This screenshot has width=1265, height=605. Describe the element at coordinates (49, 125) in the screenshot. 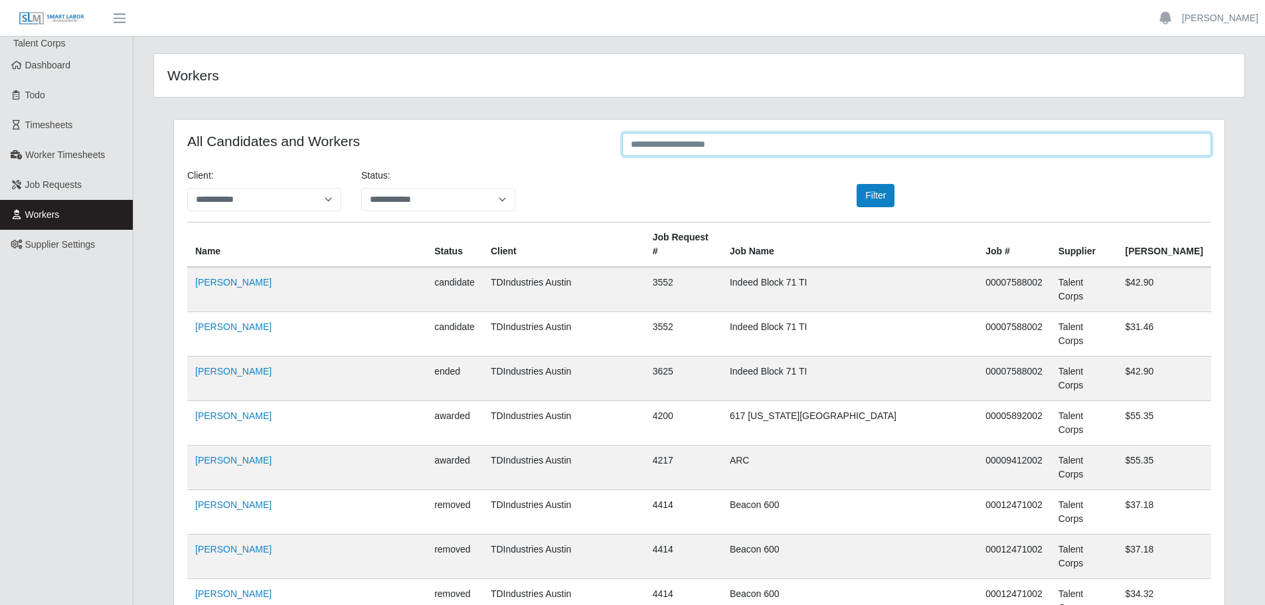

I see `span: Timesheets` at that location.